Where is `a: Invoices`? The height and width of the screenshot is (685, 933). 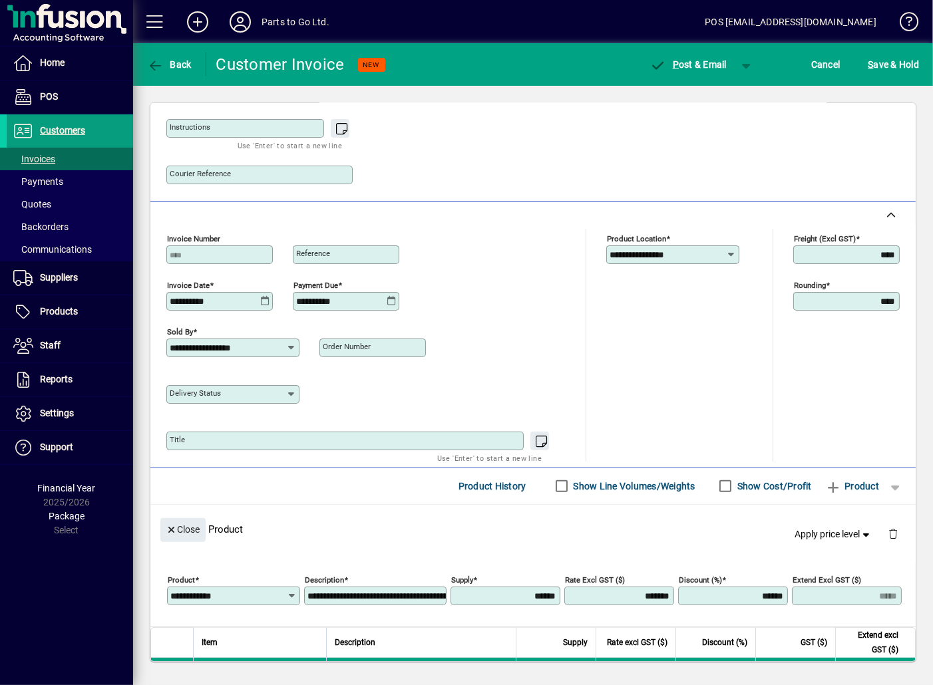 a: Invoices is located at coordinates (70, 159).